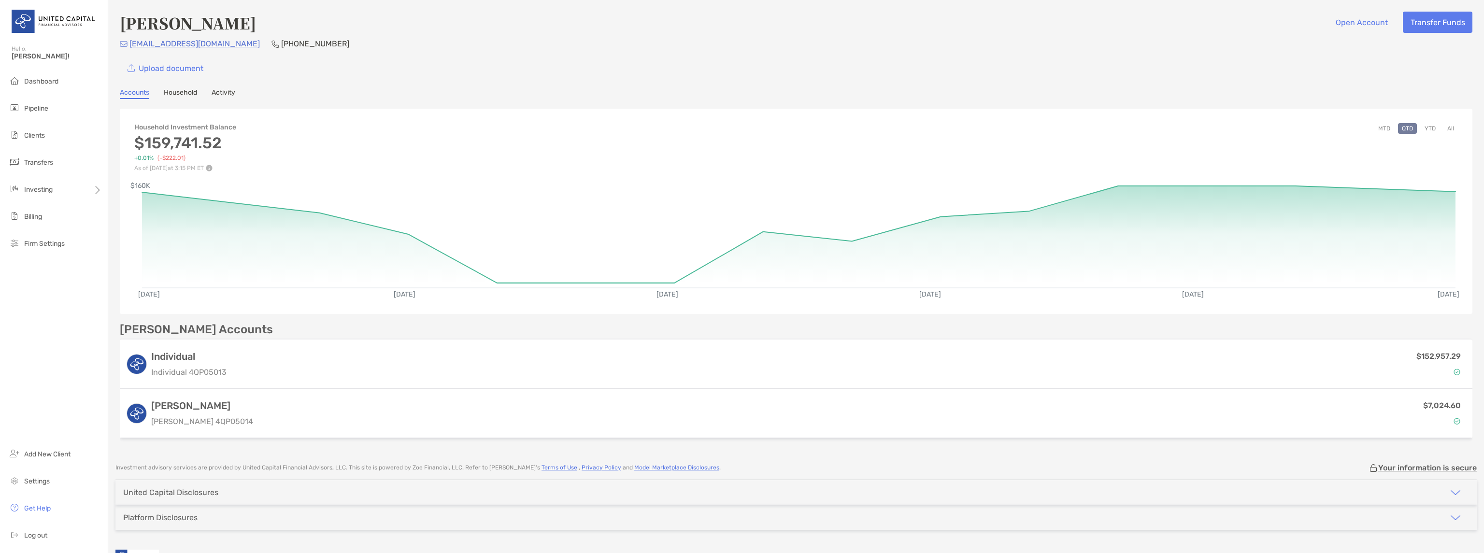  What do you see at coordinates (1451, 129) in the screenshot?
I see `button: All` at bounding box center [1451, 129].